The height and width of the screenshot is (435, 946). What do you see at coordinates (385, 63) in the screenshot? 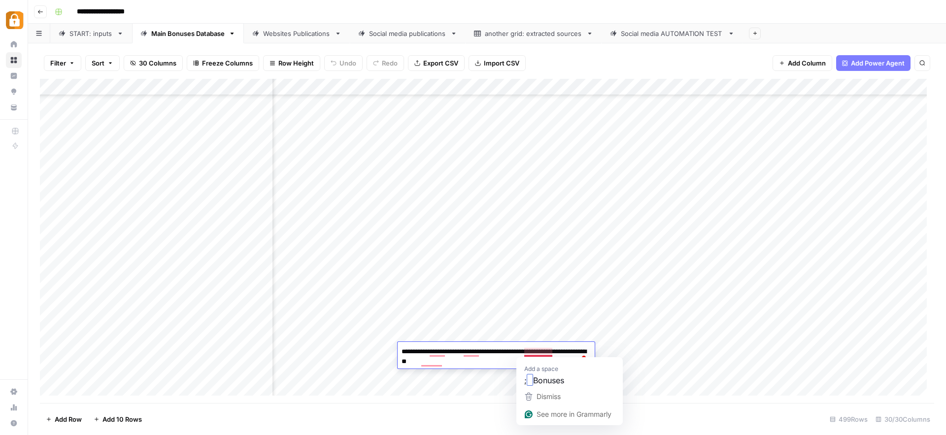
I see `button: Redo` at bounding box center [385, 63].